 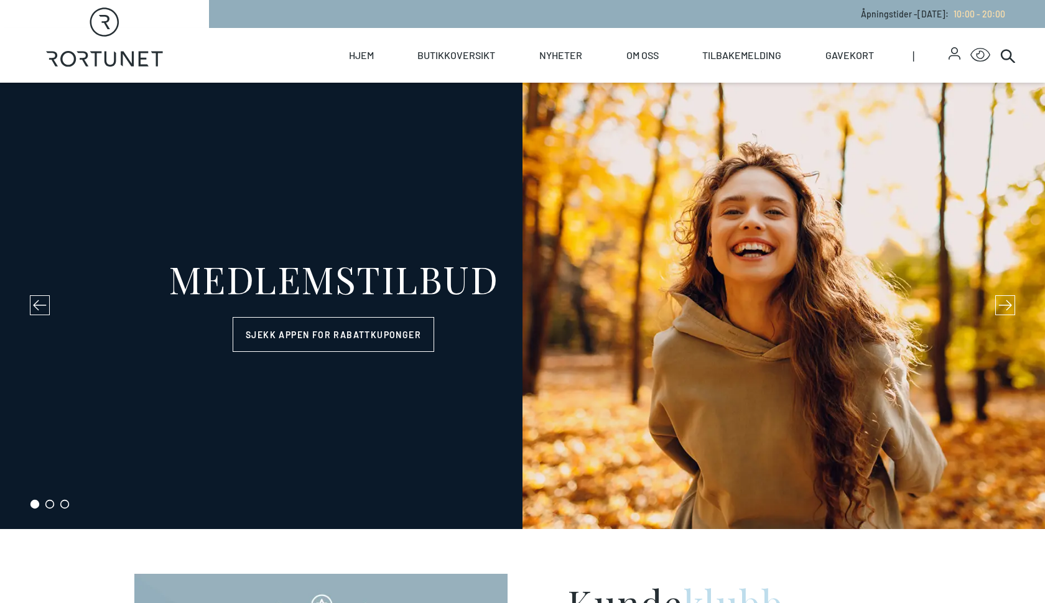 What do you see at coordinates (741, 55) in the screenshot?
I see `a: Tilbakemelding` at bounding box center [741, 55].